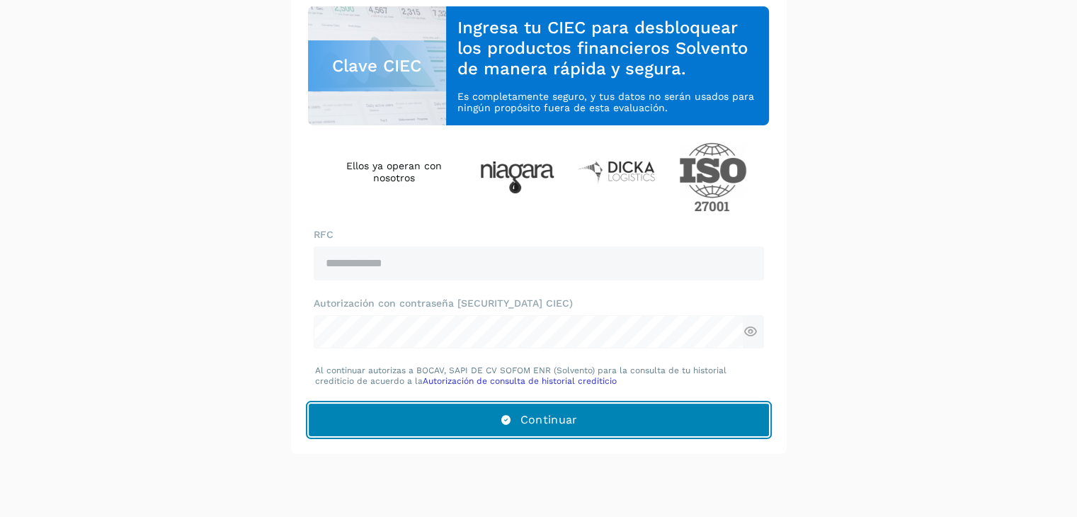 Image resolution: width=1077 pixels, height=517 pixels. I want to click on img: Dicka logistics, so click(617, 171).